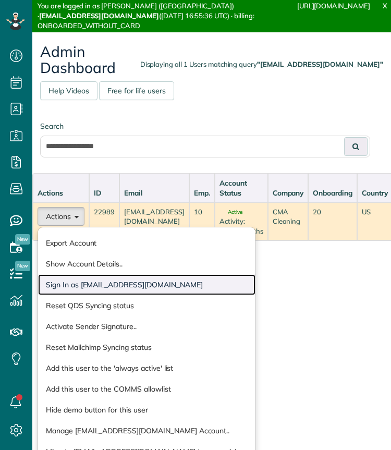  What do you see at coordinates (146, 410) in the screenshot?
I see `a: Hide demo button for this user` at bounding box center [146, 410].